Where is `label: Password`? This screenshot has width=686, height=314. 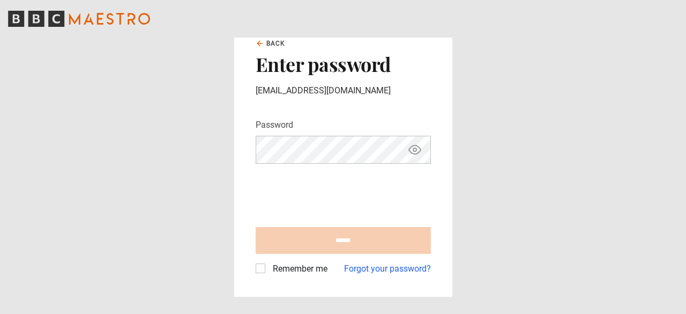 label: Password is located at coordinates (275, 125).